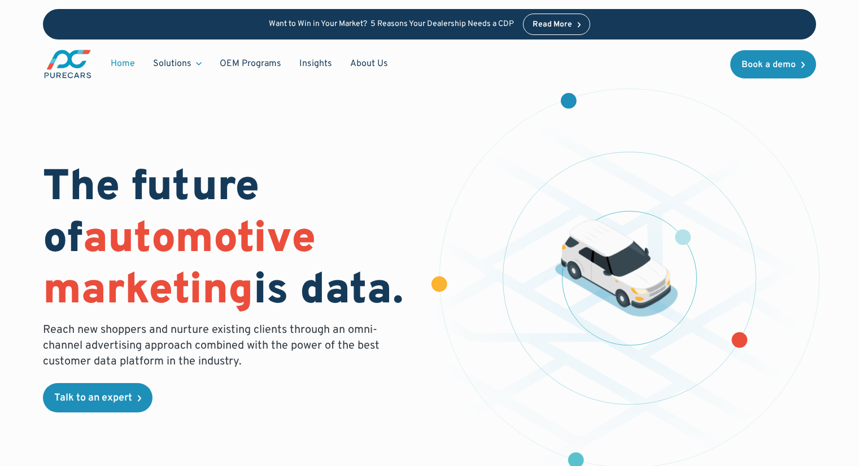 This screenshot has width=859, height=466. What do you see at coordinates (768, 65) in the screenshot?
I see `div: Book a demo` at bounding box center [768, 65].